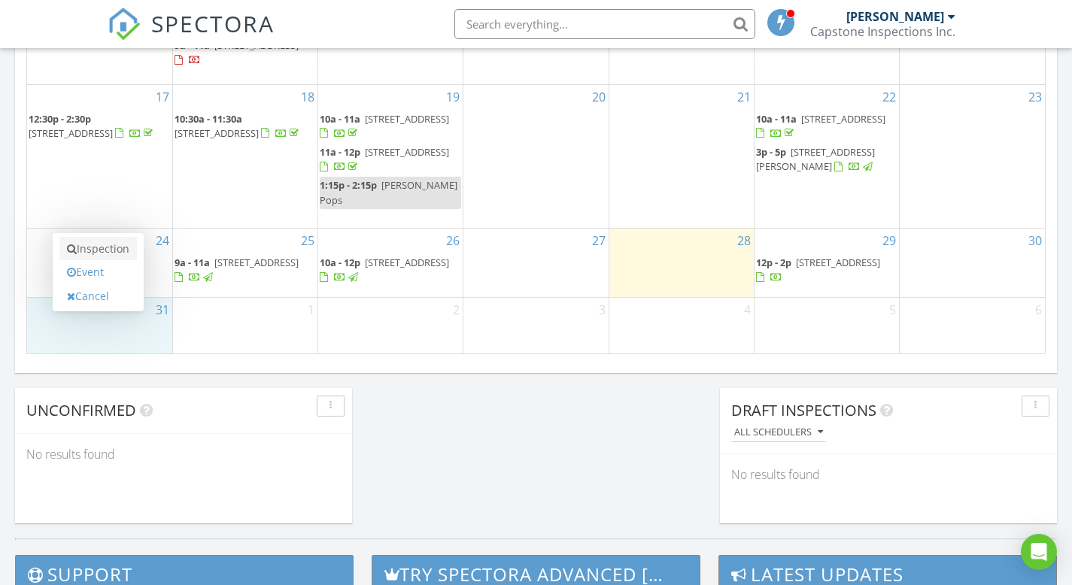 The width and height of the screenshot is (1072, 585). I want to click on td: Go to August 23, 2025, so click(972, 156).